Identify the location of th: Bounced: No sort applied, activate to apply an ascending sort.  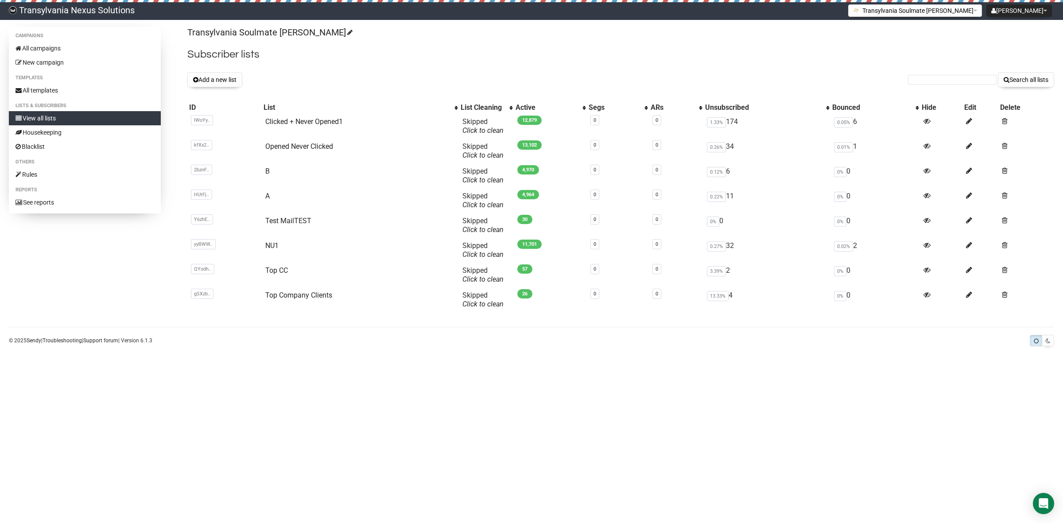
(876, 108).